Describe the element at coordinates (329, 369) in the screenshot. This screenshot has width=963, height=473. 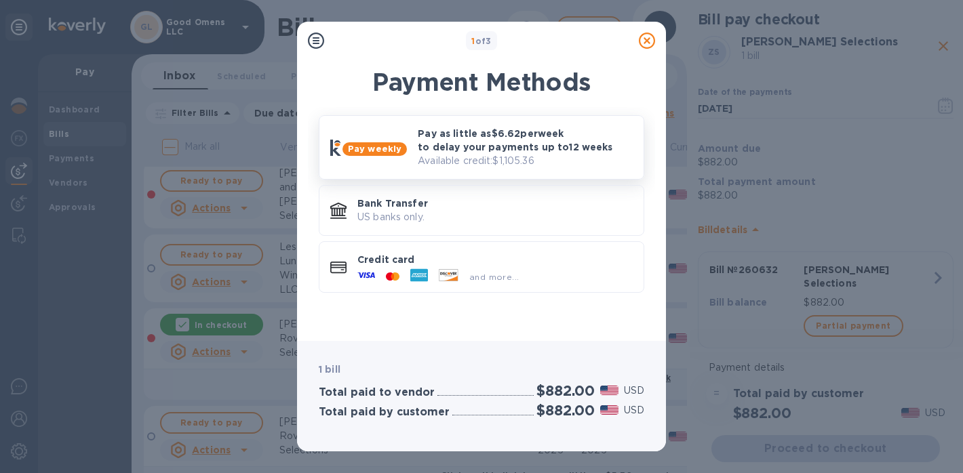
I see `b: 1 bill` at that location.